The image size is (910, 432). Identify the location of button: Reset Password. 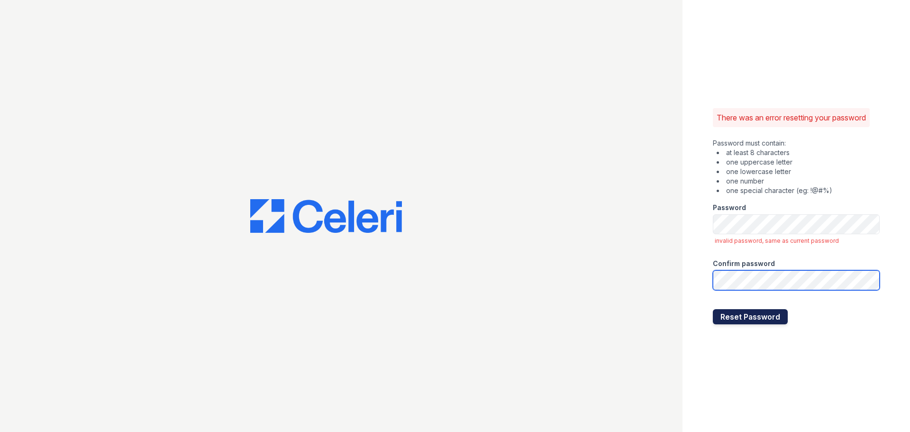
(750, 317).